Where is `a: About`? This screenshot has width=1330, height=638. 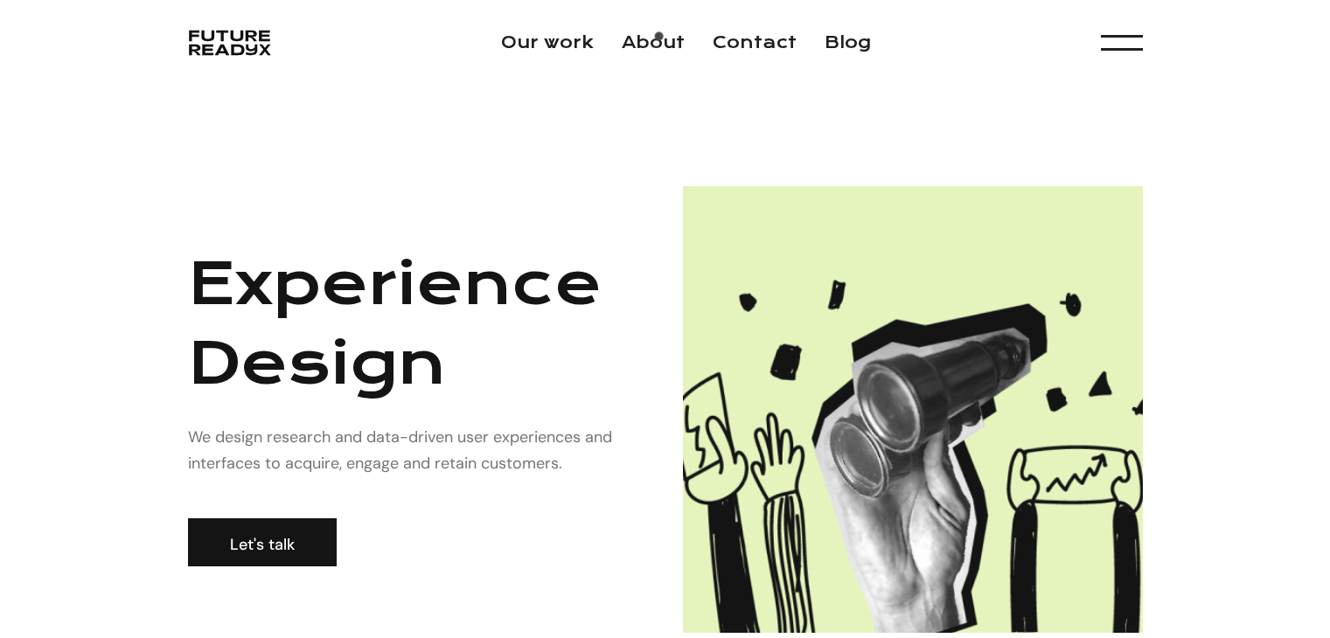
a: About is located at coordinates (653, 42).